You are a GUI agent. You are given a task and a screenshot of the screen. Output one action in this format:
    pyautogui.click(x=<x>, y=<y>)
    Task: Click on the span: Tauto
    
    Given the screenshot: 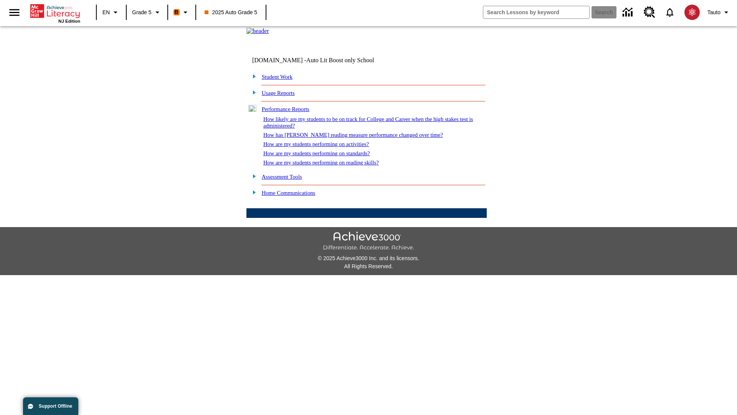 What is the action you would take?
    pyautogui.click(x=714, y=12)
    